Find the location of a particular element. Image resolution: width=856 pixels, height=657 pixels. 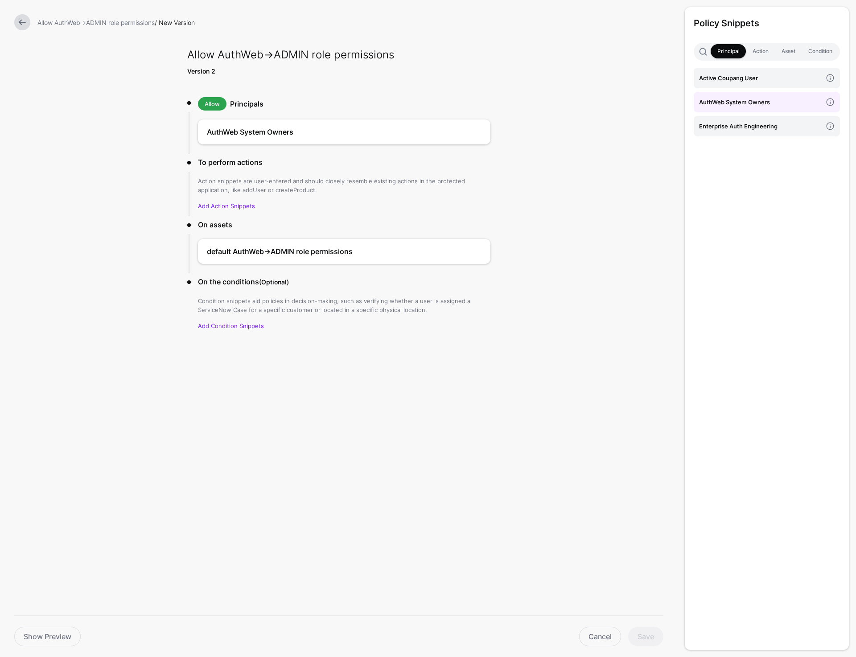

p: Condition snippets aid policies in decision-making, such as verifying whether a user is assigned ... is located at coordinates (344, 306).